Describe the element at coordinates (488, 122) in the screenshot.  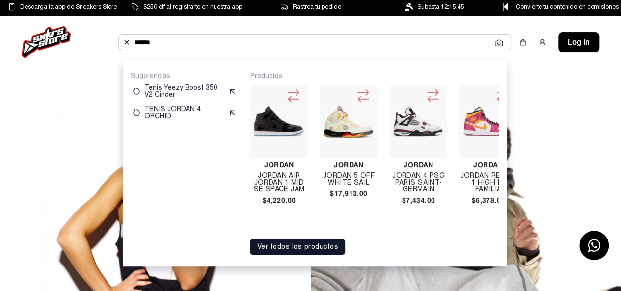
I see `img: Jordan Retro 1 High Mi Familia` at that location.